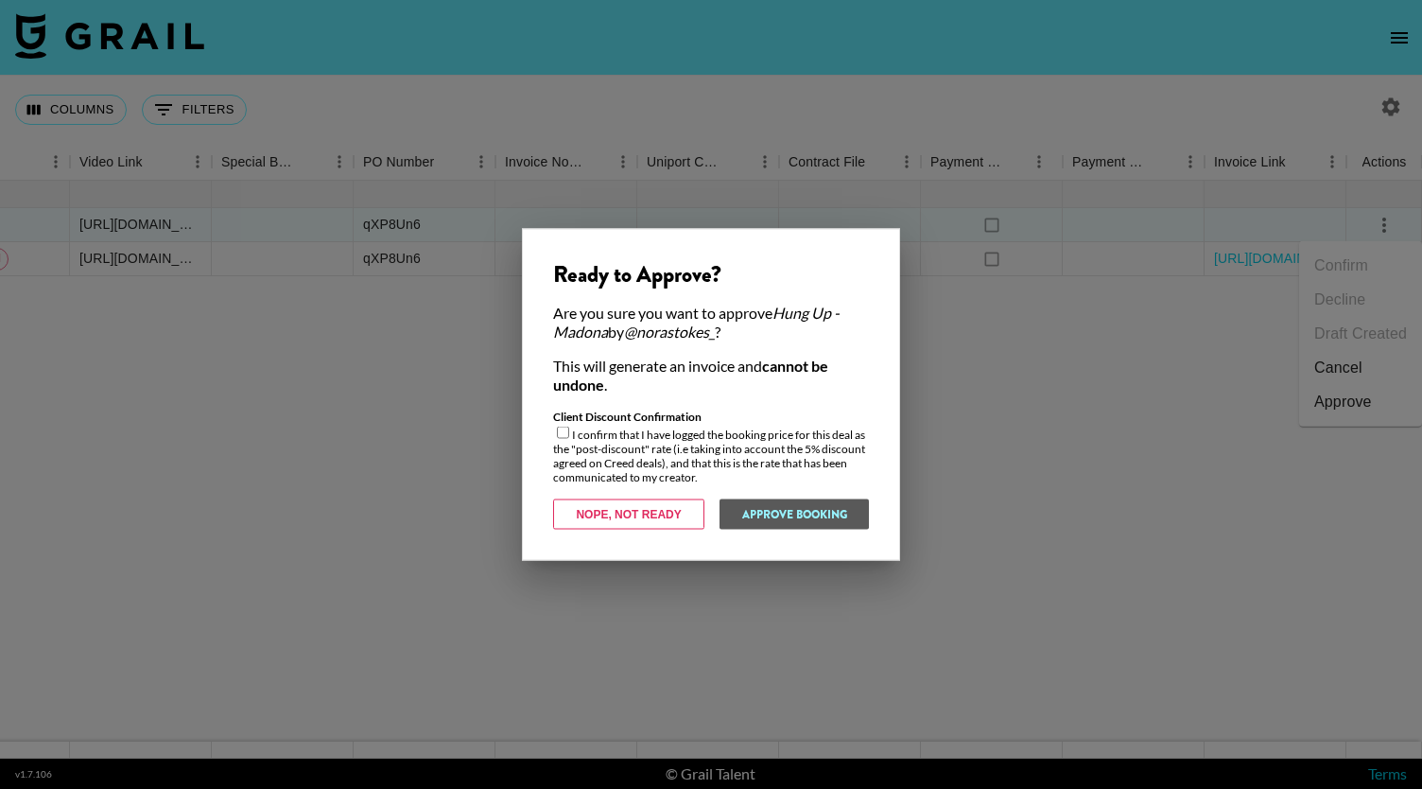 Image resolution: width=1422 pixels, height=789 pixels. I want to click on em: Hung Up - Madona, so click(696, 322).